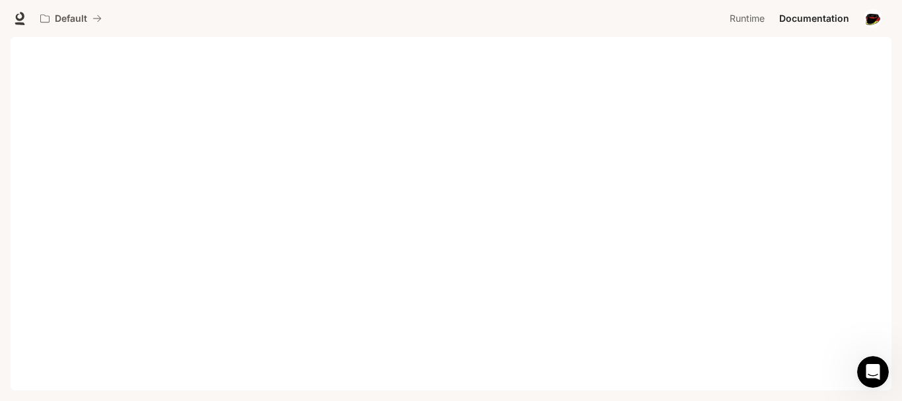 The image size is (902, 401). What do you see at coordinates (748, 18) in the screenshot?
I see `a: Runtime` at bounding box center [748, 18].